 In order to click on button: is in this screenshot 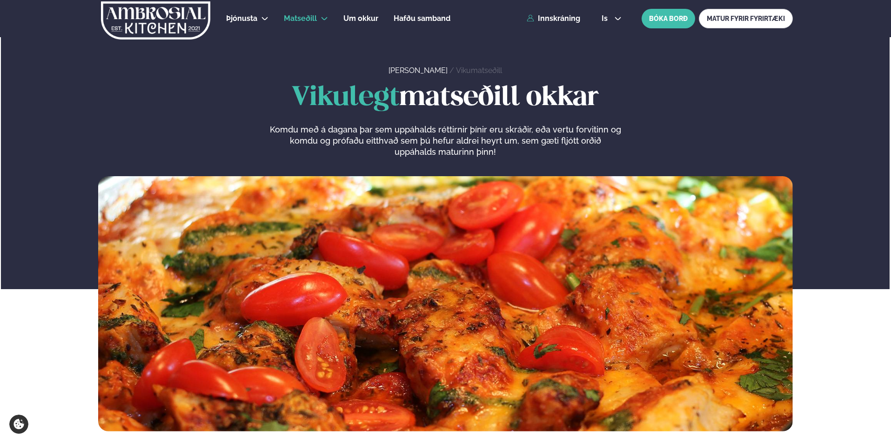, I will do `click(611, 19)`.